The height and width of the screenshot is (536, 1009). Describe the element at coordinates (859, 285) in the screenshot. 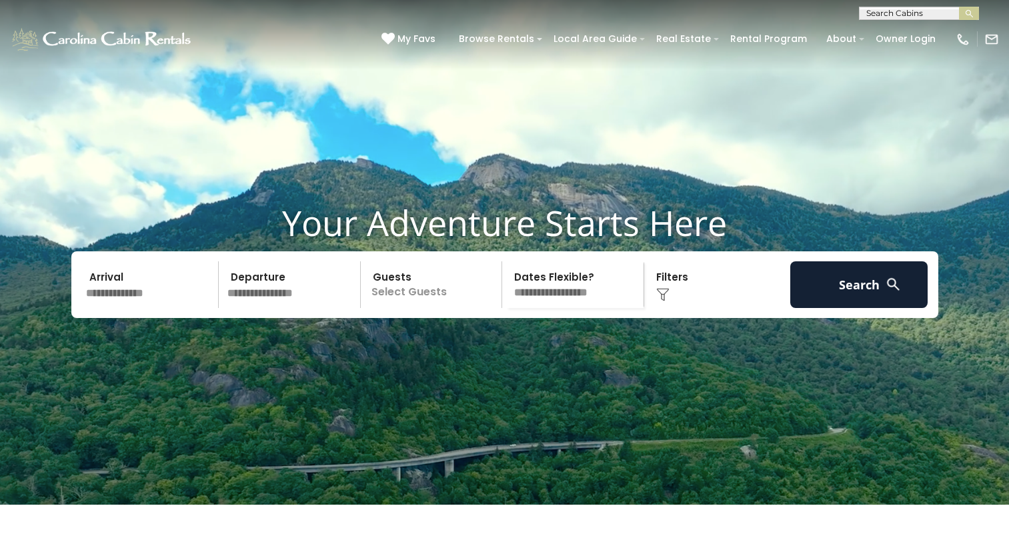

I see `button: Search` at that location.